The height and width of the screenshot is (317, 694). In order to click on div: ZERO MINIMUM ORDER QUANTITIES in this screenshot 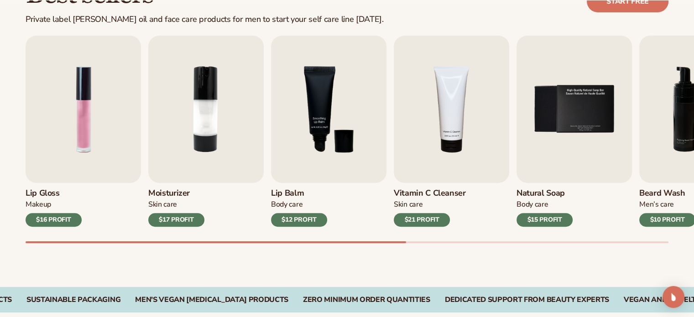, I will do `click(366, 300)`.